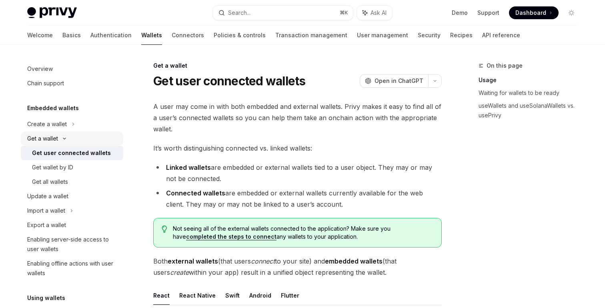  What do you see at coordinates (229, 81) in the screenshot?
I see `h1: Get user connected wallets` at bounding box center [229, 81].